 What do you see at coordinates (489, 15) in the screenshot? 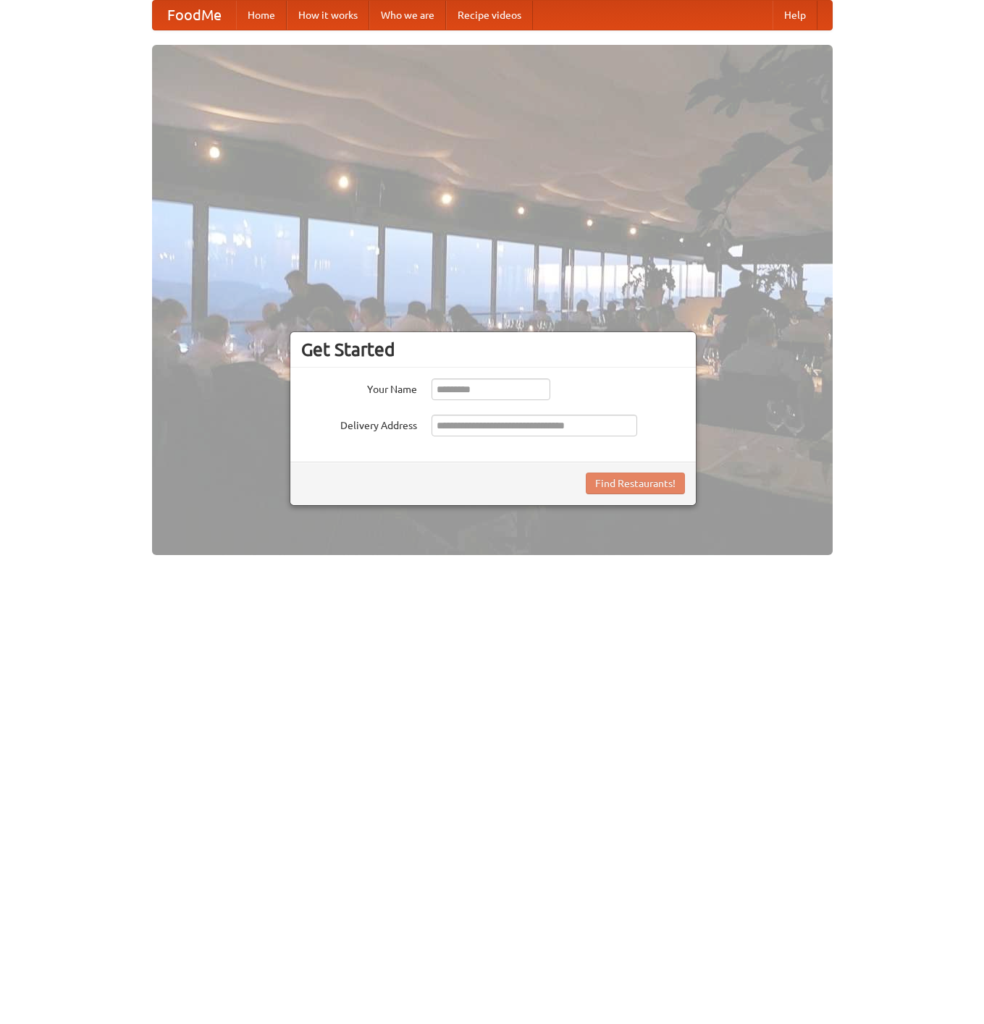
I see `a: Recipe videos` at bounding box center [489, 15].